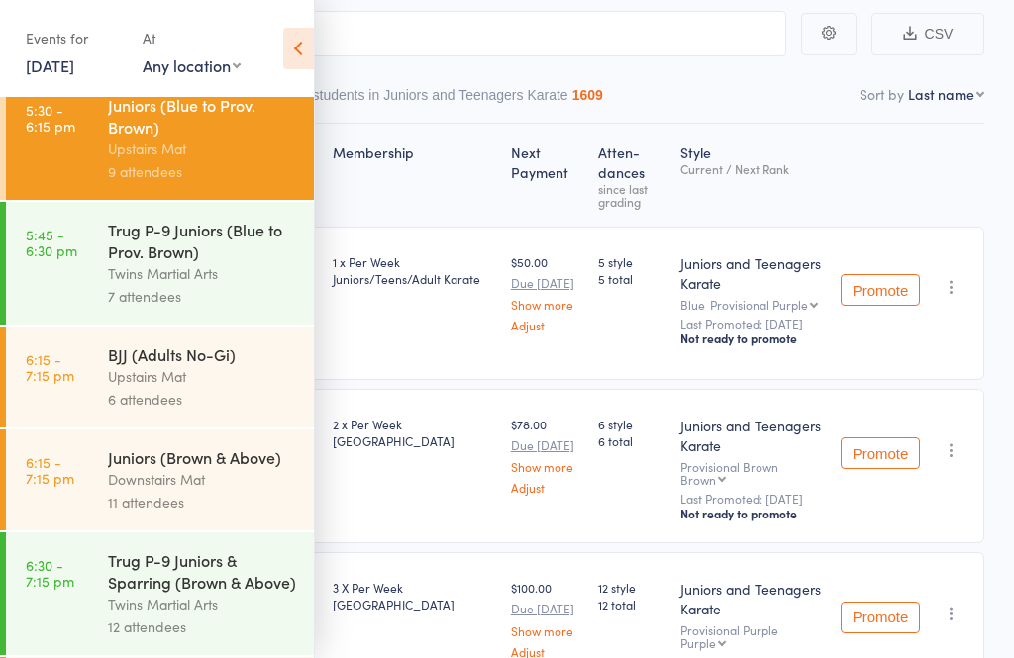  What do you see at coordinates (632, 278) in the screenshot?
I see `span: 5 total` at bounding box center [632, 278].